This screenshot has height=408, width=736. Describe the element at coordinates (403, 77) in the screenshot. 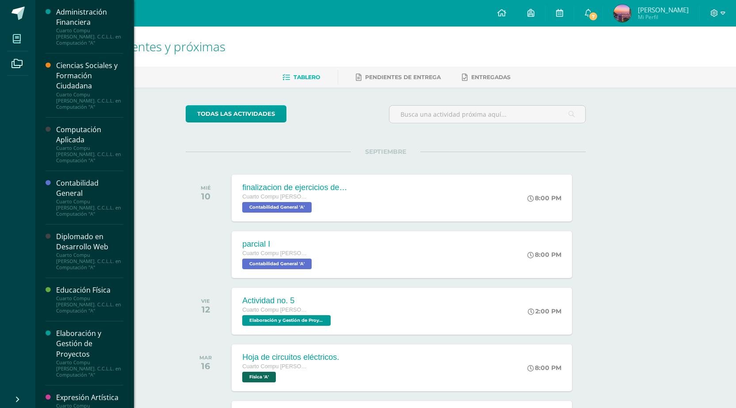

I see `span: Pendientes de entrega` at that location.